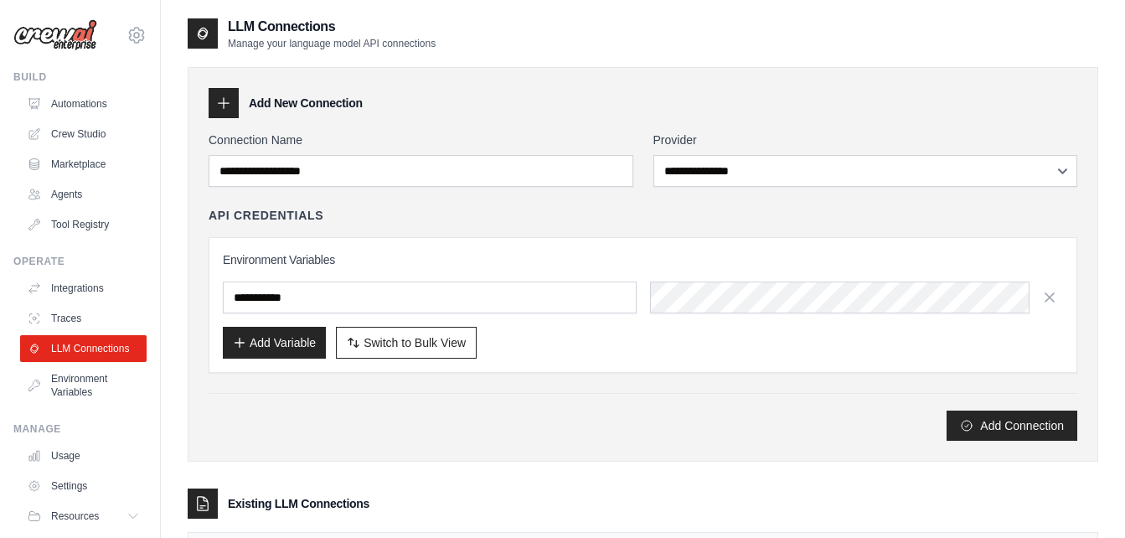 The image size is (1125, 538). What do you see at coordinates (83, 194) in the screenshot?
I see `a: Agents` at bounding box center [83, 194].